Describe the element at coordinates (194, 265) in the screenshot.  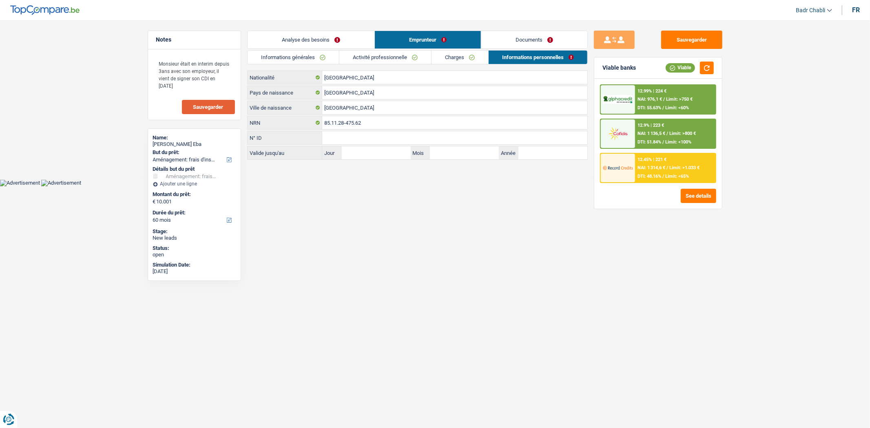
I see `div: Simulation Date:` at that location.